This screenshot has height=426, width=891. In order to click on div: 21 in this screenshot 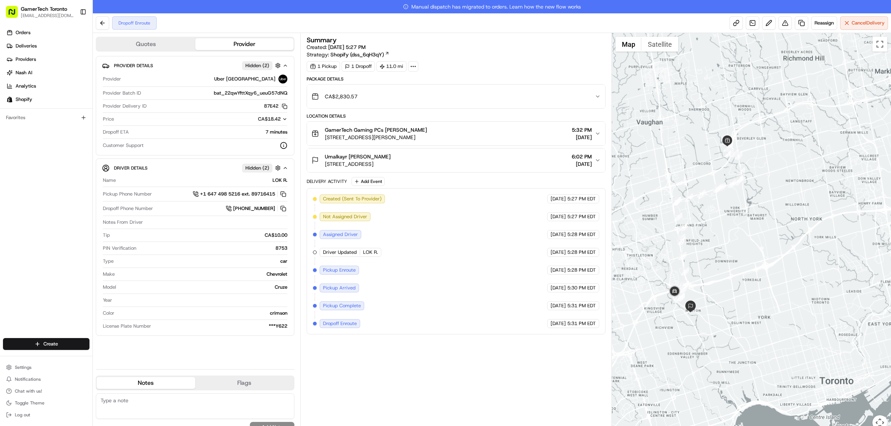, I will do `click(684, 227)`.